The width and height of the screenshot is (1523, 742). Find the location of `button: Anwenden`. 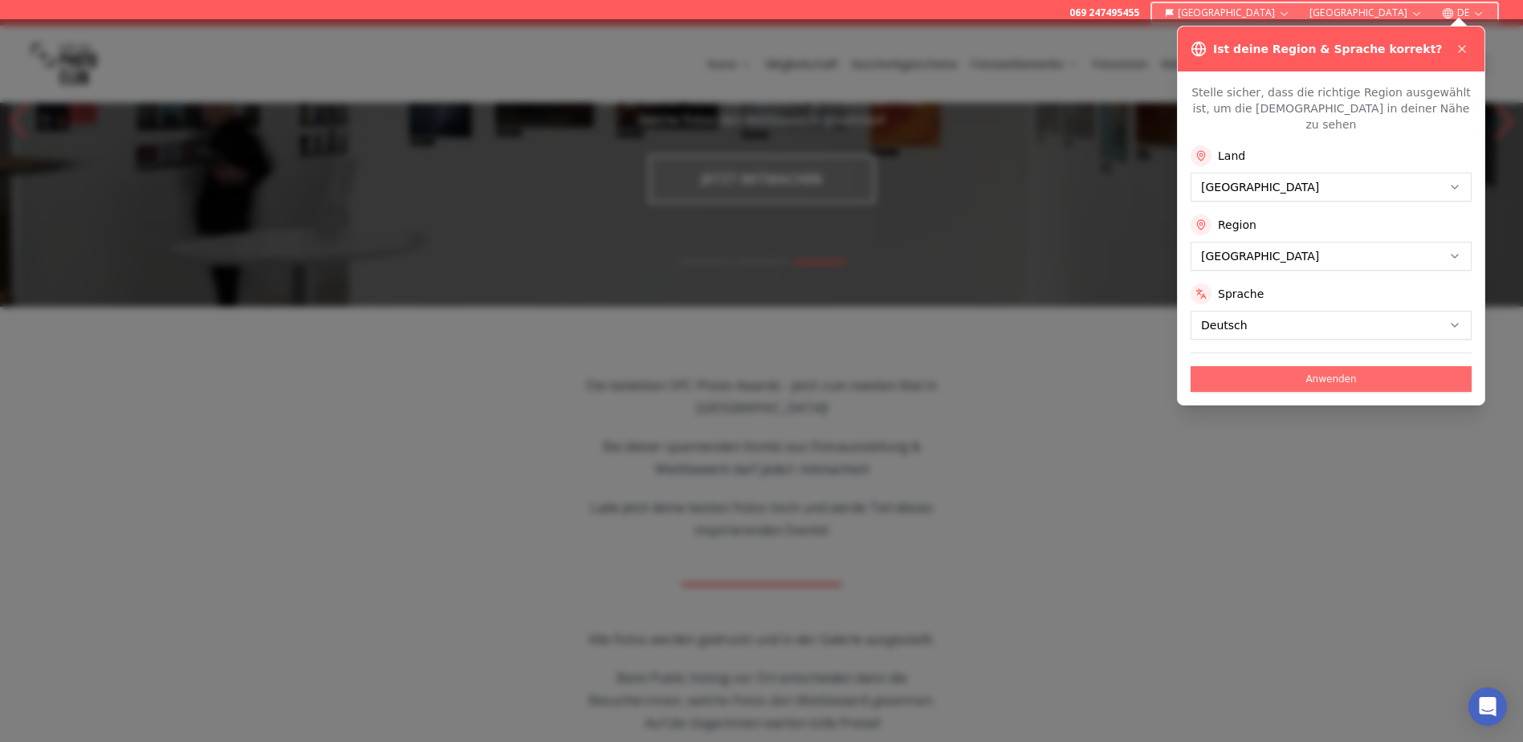

button: Anwenden is located at coordinates (1331, 379).